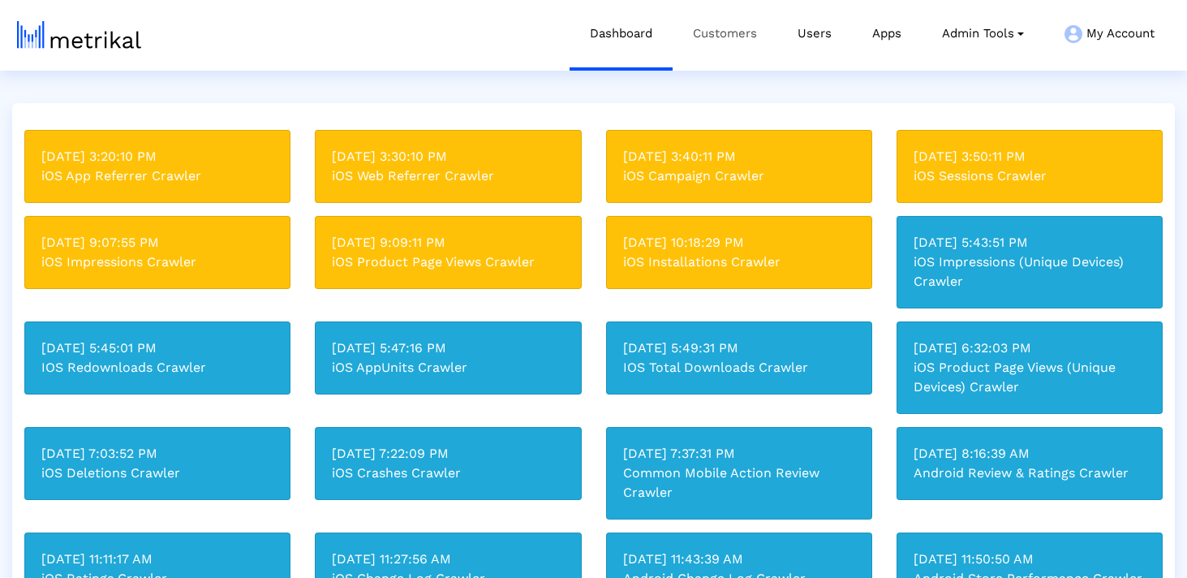 This screenshot has width=1187, height=578. What do you see at coordinates (739, 483) in the screenshot?
I see `div: Common Mobile Action Review Crawler` at bounding box center [739, 483].